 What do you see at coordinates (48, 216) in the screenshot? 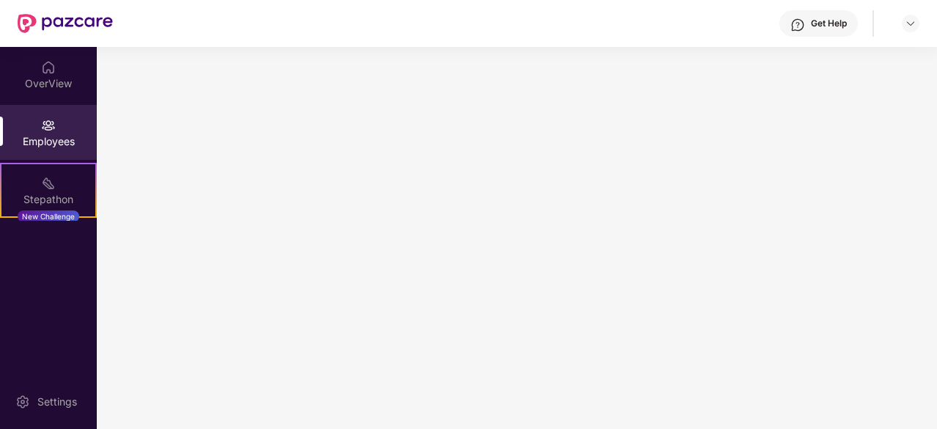
I see `div: New Challenge` at bounding box center [48, 216].